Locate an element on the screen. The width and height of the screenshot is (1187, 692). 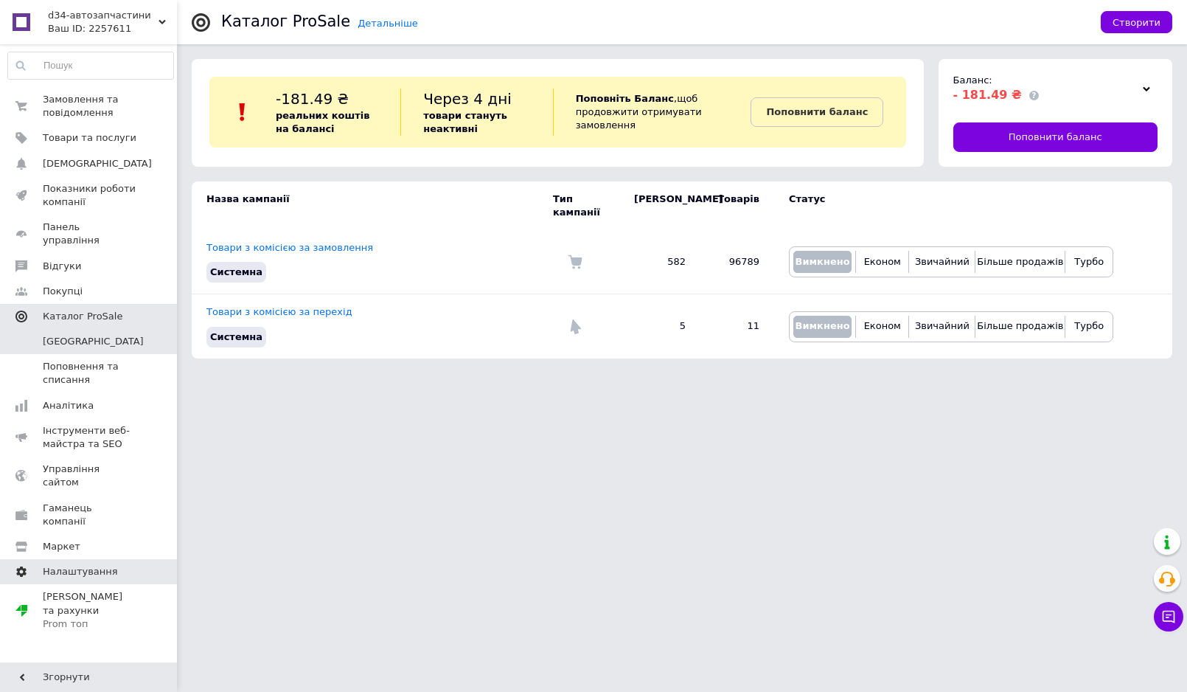
span: Створити is located at coordinates (1136, 22).